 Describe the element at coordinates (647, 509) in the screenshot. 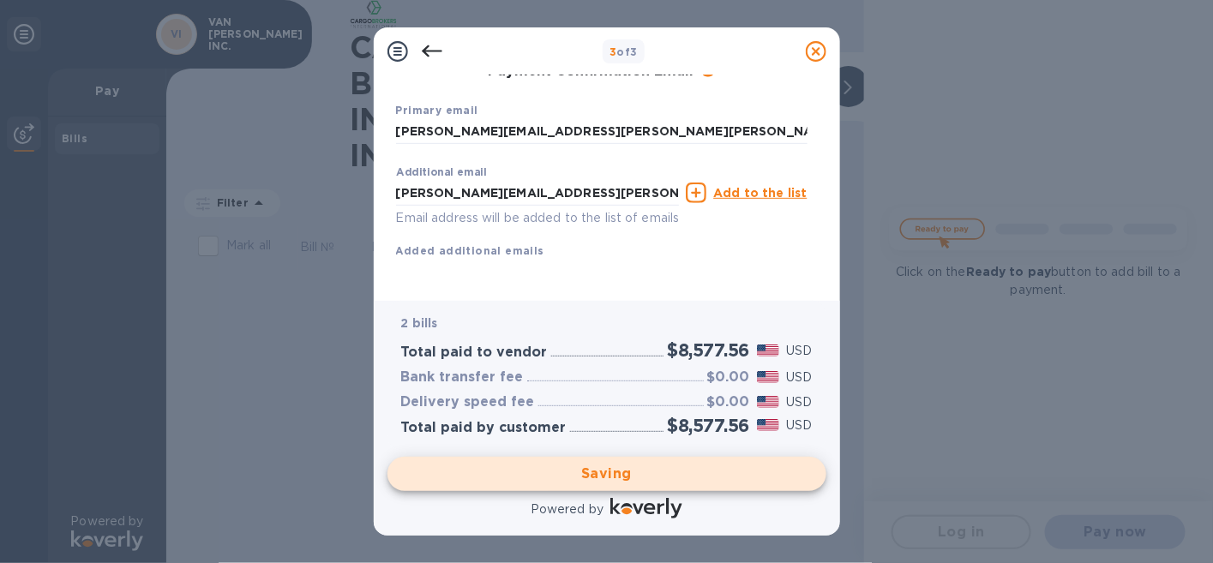

I see `img: Logo` at that location.